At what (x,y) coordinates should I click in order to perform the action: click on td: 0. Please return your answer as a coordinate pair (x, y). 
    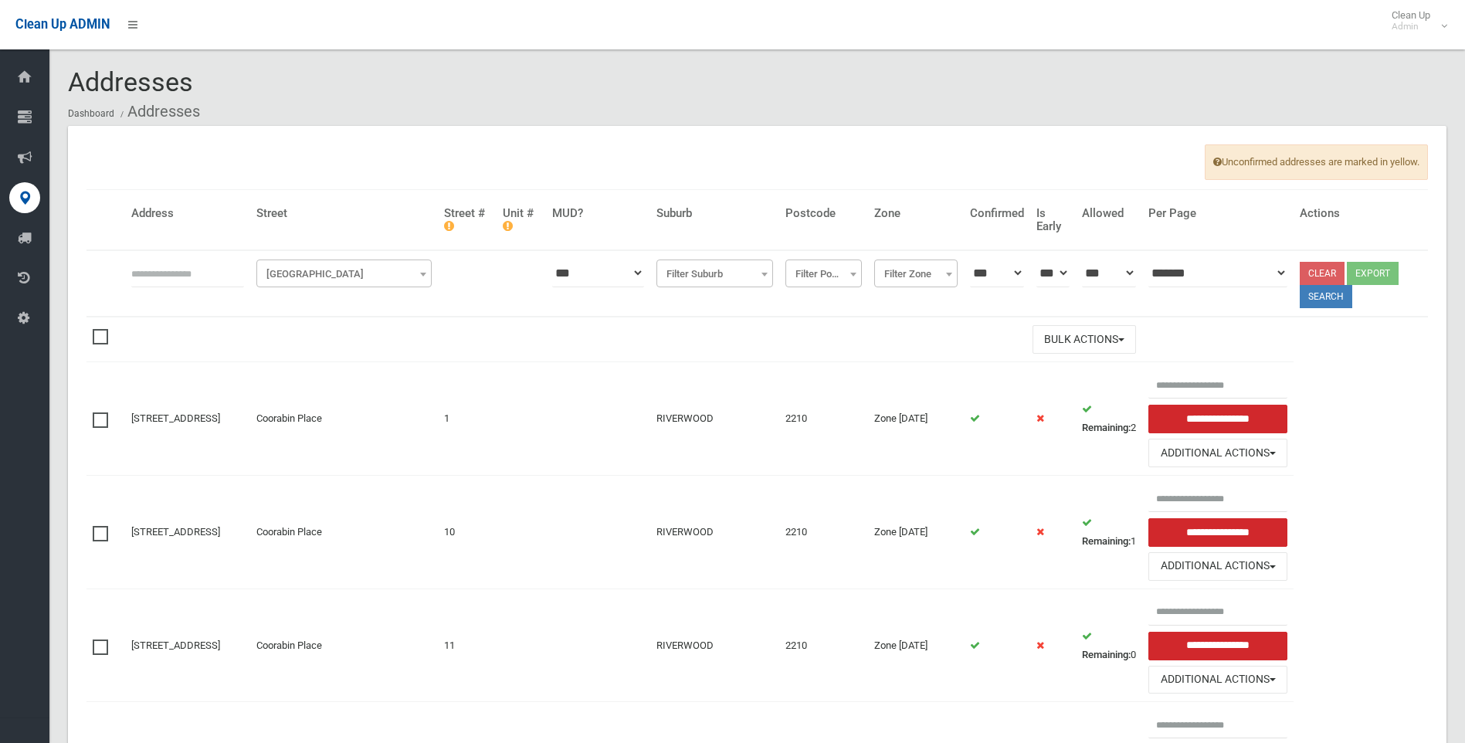
    Looking at the image, I should click on (1109, 645).